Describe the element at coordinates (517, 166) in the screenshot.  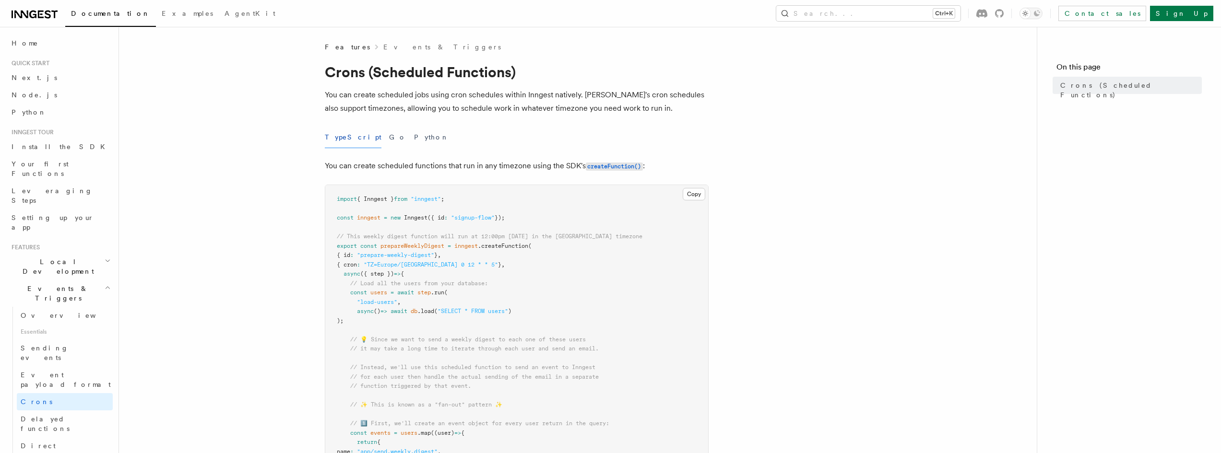
I see `p: You can create scheduled functions that run in any timezone using the SDK's :` at that location.